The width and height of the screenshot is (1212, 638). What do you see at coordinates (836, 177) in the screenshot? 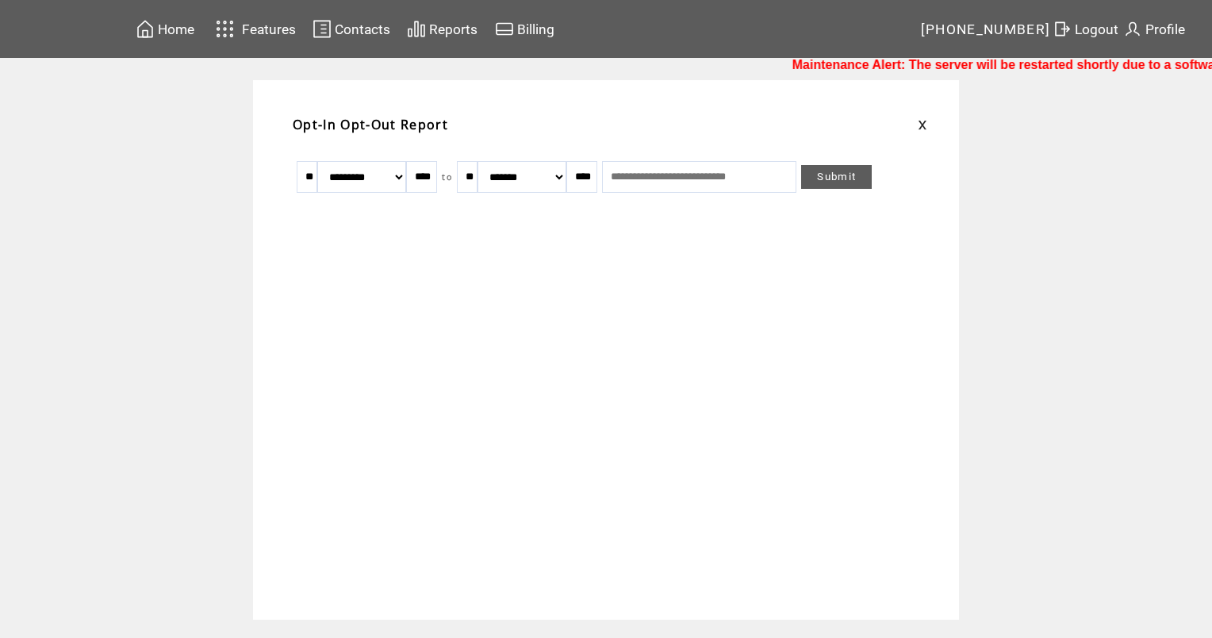
I see `a: Submit` at bounding box center [836, 177].